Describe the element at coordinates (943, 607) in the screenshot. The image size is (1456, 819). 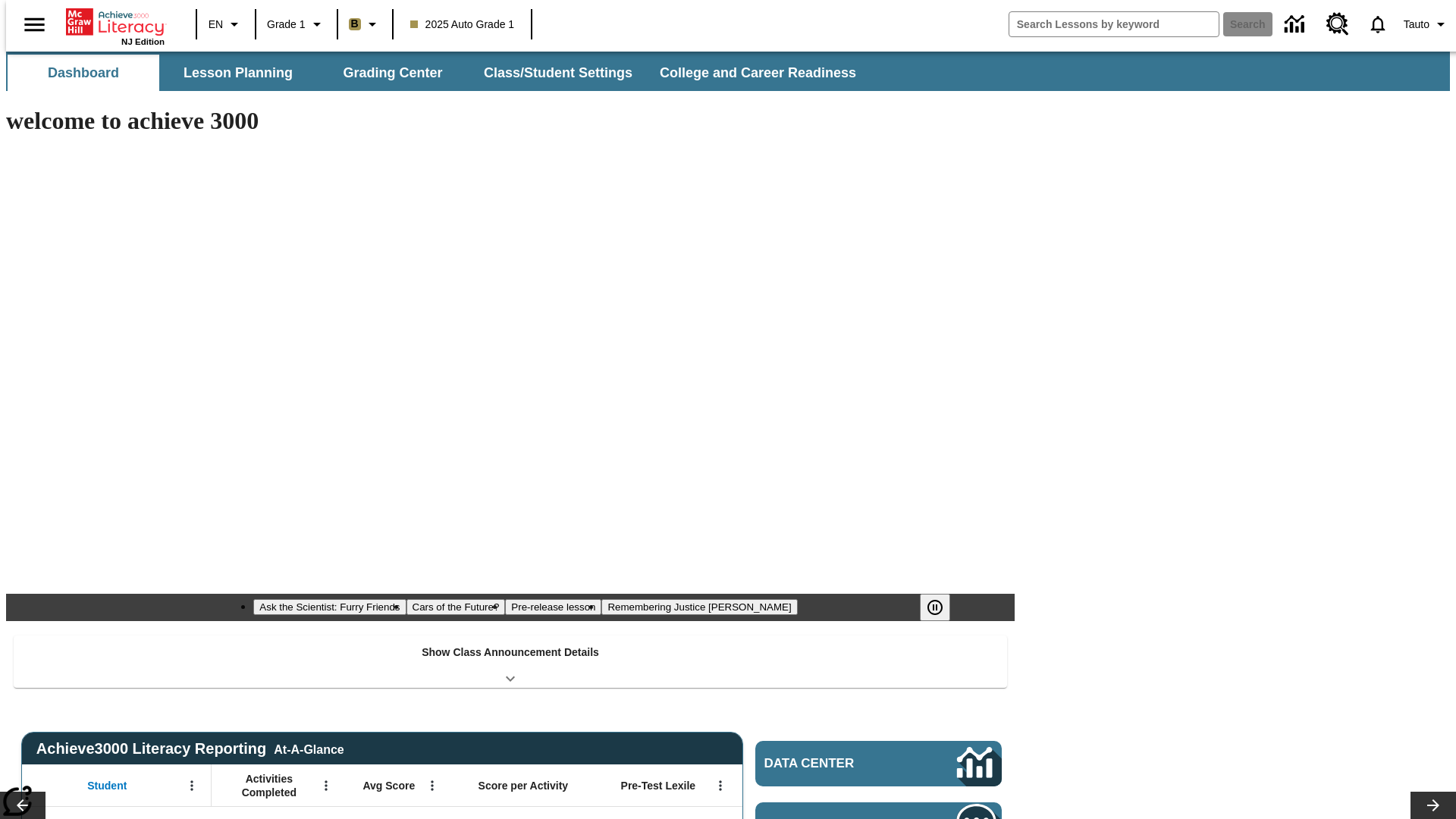
I see `div: Pause` at that location.